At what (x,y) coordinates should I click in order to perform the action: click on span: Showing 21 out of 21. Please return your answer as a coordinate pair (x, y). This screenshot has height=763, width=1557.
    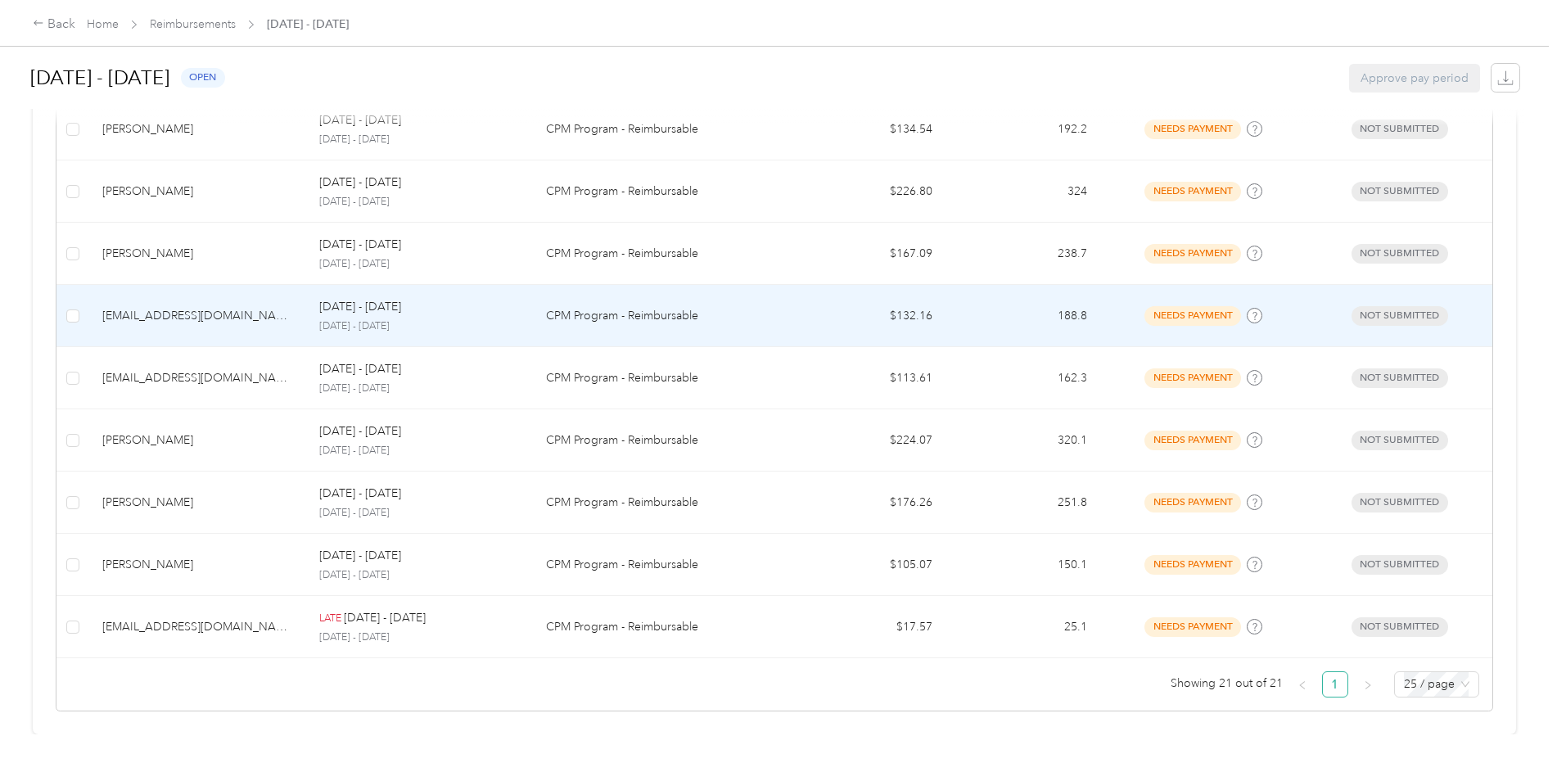
    Looking at the image, I should click on (1226, 683).